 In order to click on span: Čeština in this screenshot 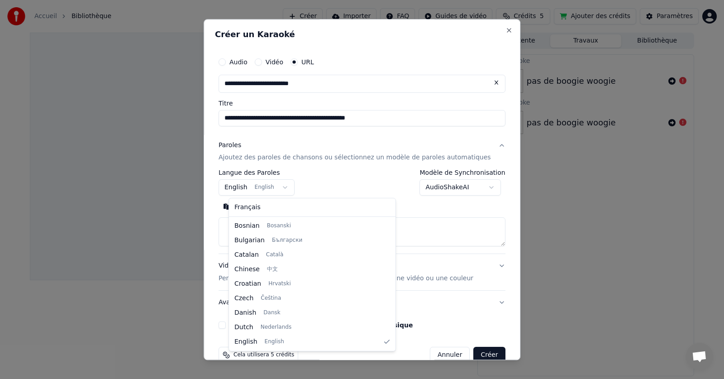, I will do `click(271, 298)`.